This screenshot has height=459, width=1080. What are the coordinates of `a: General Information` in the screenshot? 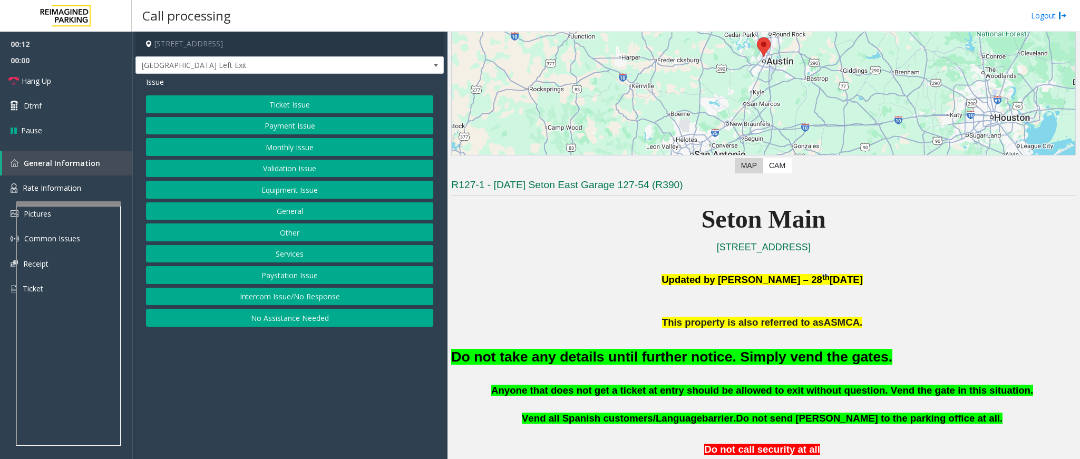 It's located at (67, 163).